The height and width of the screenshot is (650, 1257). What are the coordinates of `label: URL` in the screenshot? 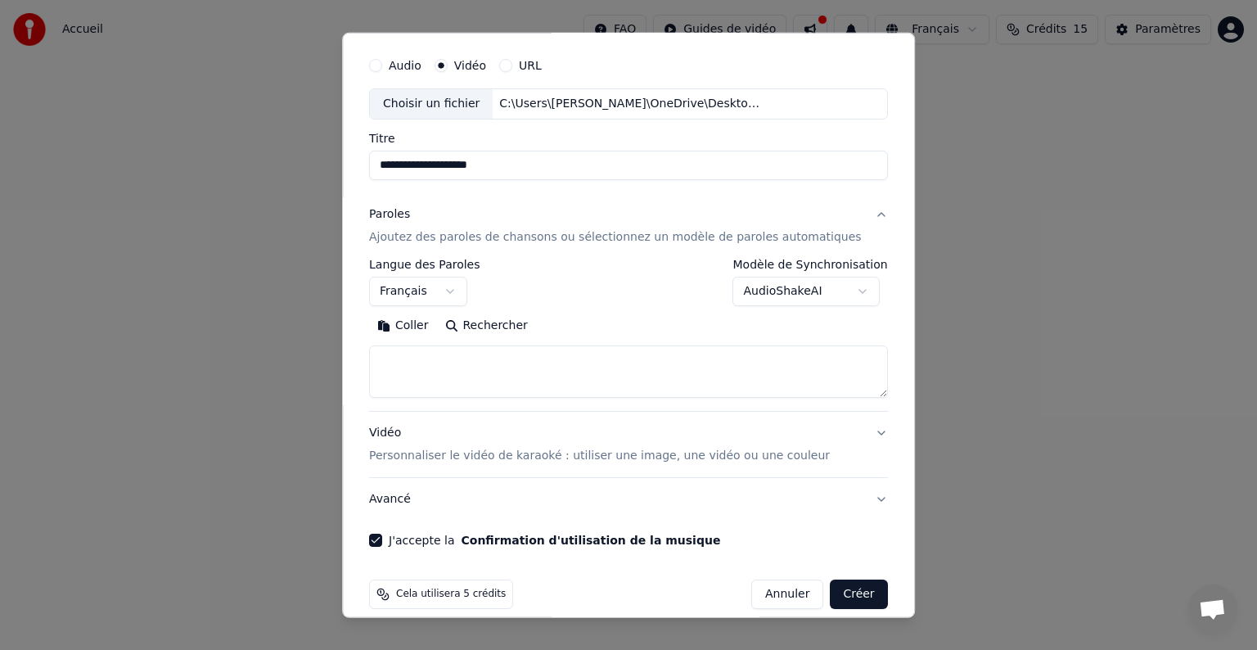 It's located at (530, 65).